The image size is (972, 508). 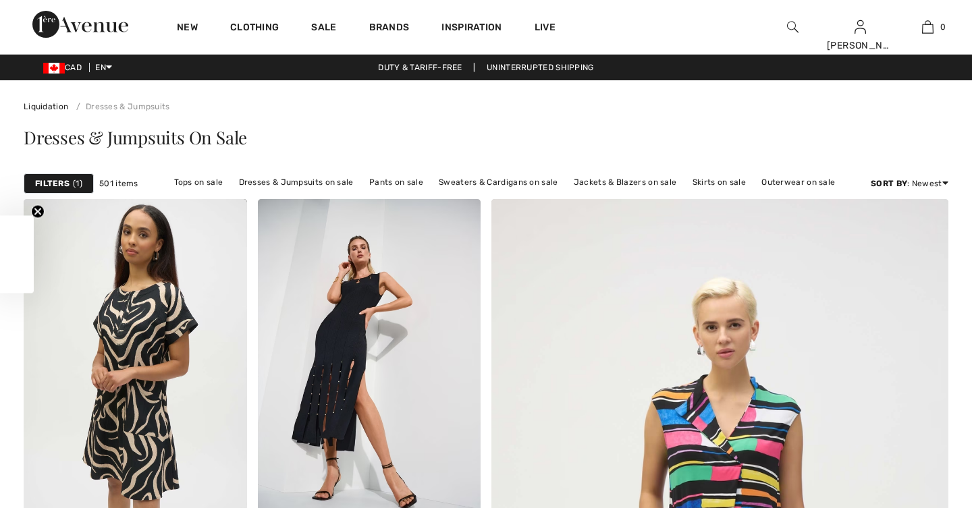 What do you see at coordinates (498, 182) in the screenshot?
I see `a: Sweaters & Cardigans on sale` at bounding box center [498, 182].